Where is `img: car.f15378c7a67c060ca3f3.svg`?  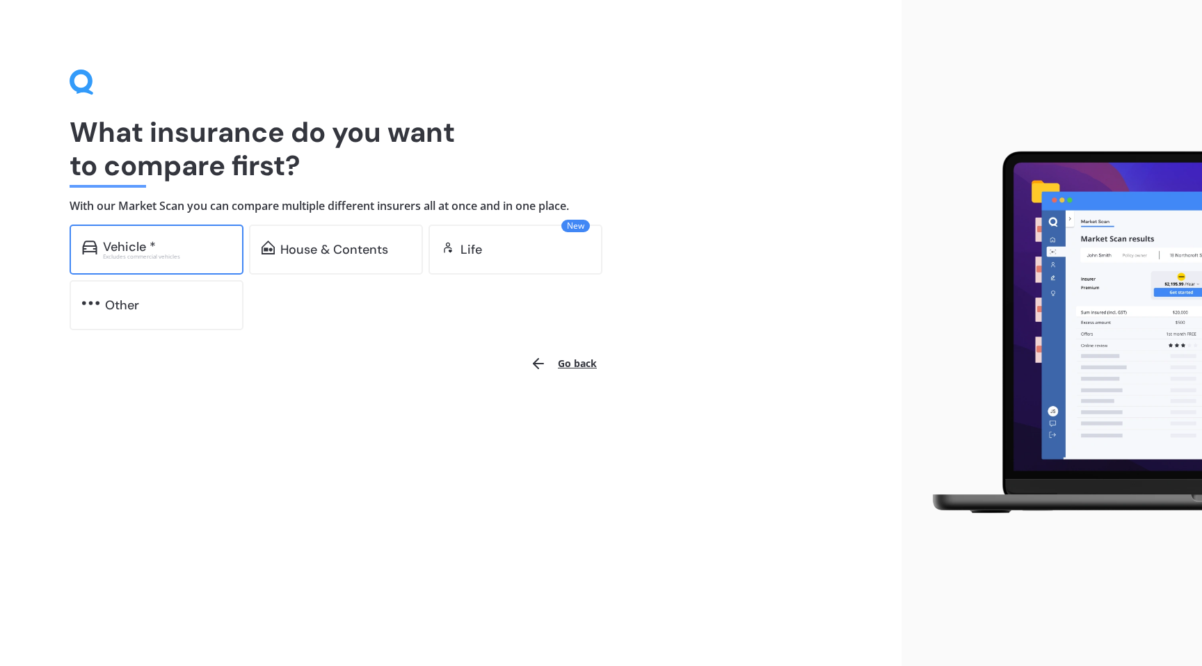 img: car.f15378c7a67c060ca3f3.svg is located at coordinates (90, 248).